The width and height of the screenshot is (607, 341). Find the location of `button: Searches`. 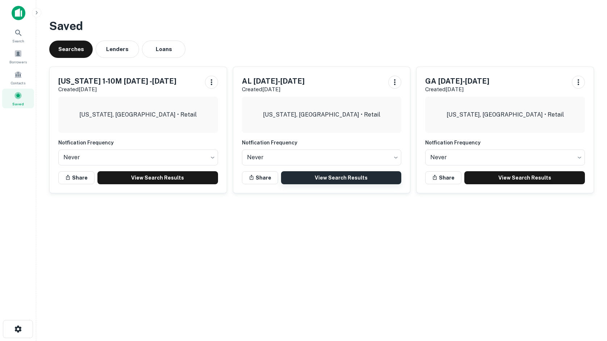

button: Searches is located at coordinates (71, 49).